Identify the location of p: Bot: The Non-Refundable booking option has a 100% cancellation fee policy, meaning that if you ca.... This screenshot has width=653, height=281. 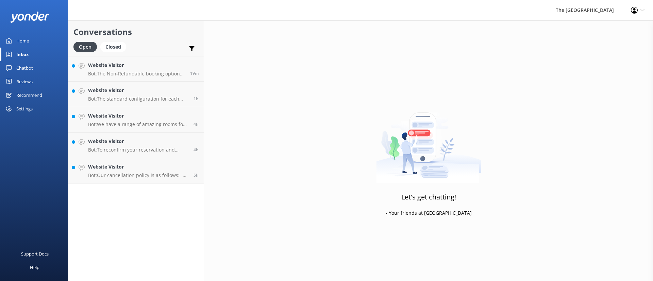
(136, 74).